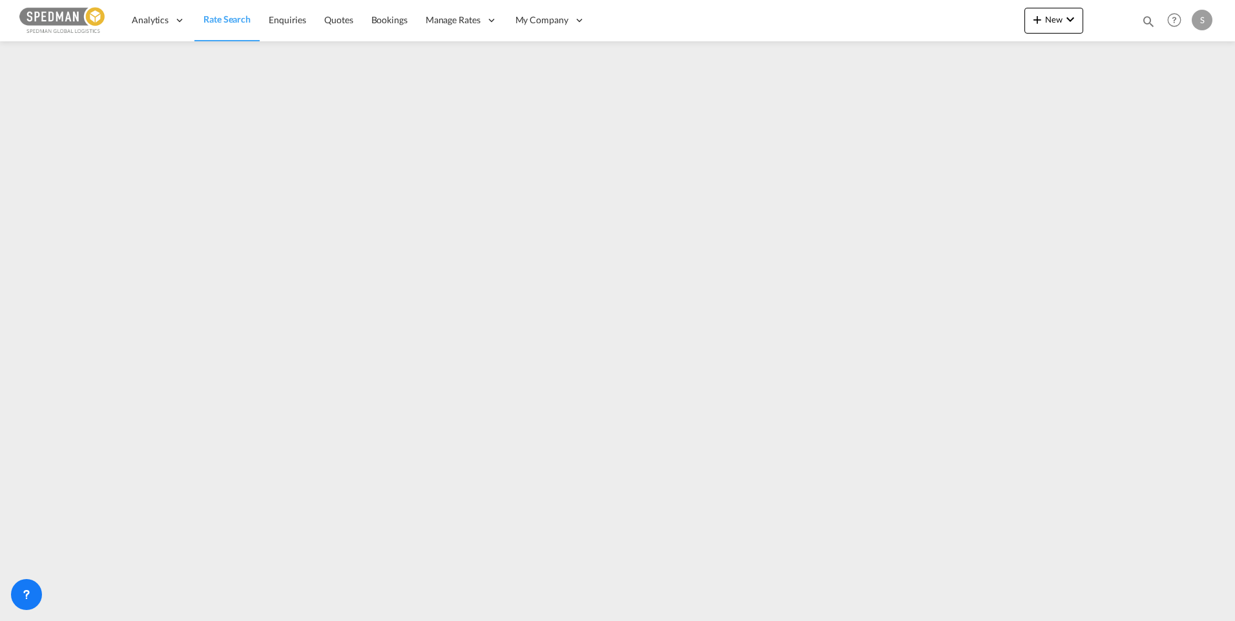  I want to click on span: Manage Rates, so click(453, 20).